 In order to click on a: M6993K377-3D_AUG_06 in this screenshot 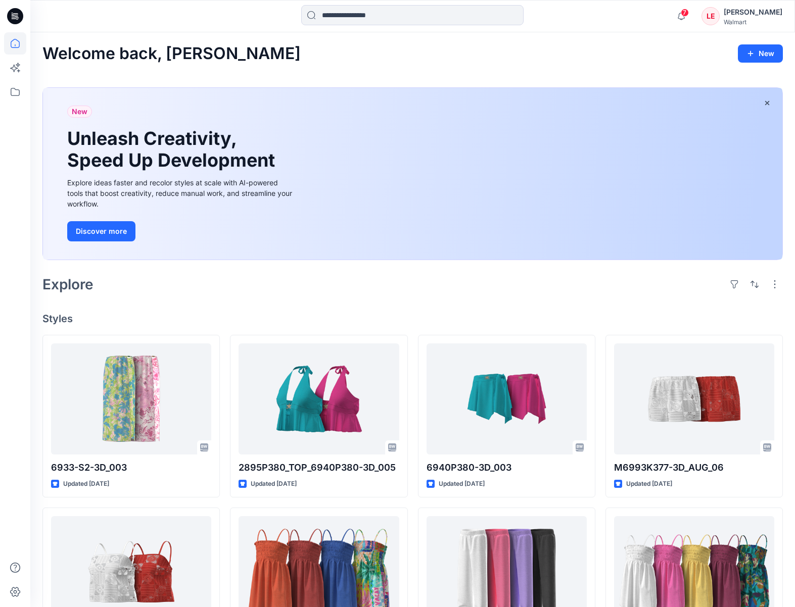, I will do `click(694, 399)`.